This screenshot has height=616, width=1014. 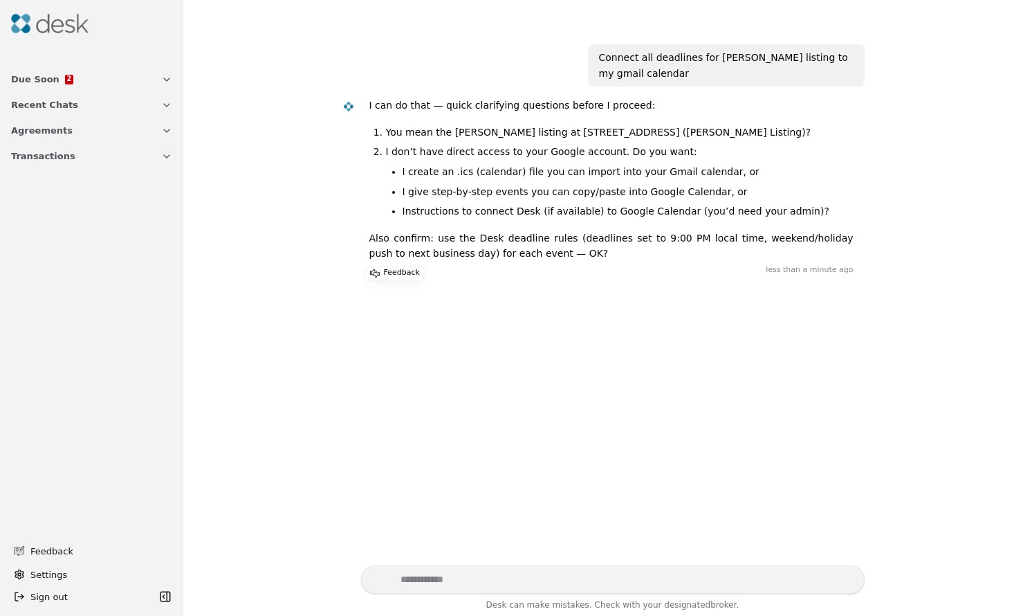 I want to click on span: Settings, so click(x=48, y=574).